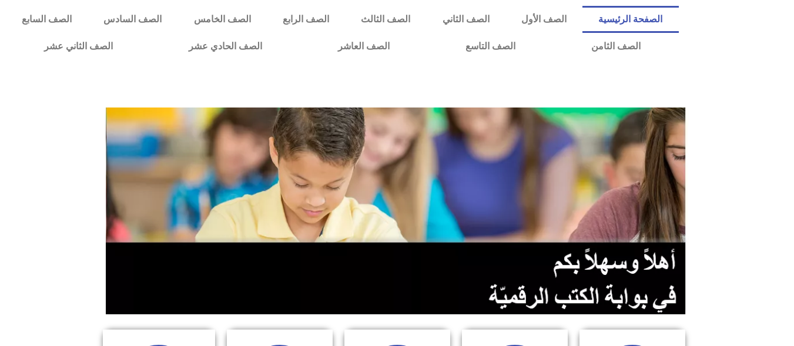  I want to click on a: الصف الثالث, so click(385, 19).